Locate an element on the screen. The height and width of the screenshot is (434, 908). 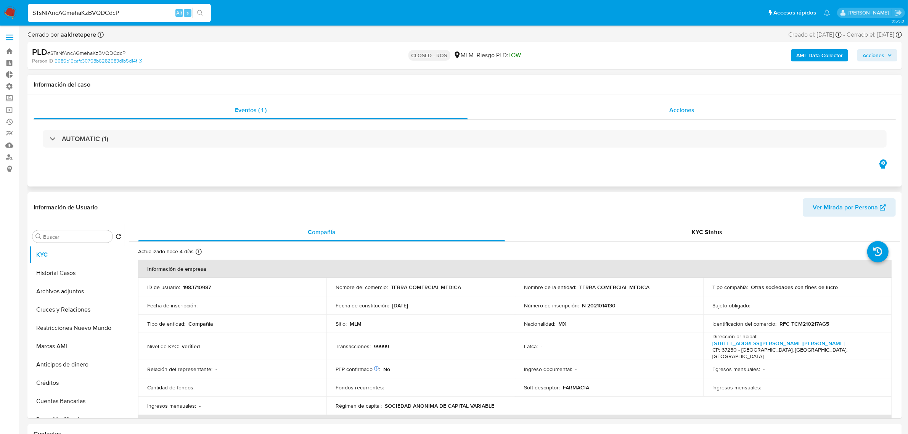
p: Sujeto obligado : is located at coordinates (731, 305).